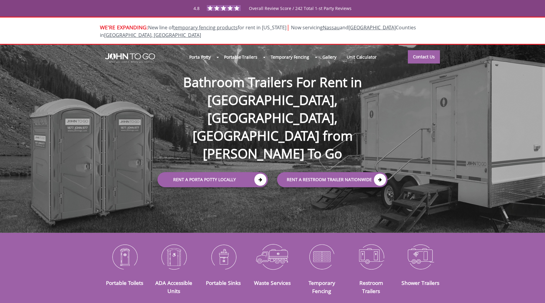 The image size is (545, 303). What do you see at coordinates (332, 180) in the screenshot?
I see `a: rent a RESTROOM TRAILER Nationwide` at bounding box center [332, 180].